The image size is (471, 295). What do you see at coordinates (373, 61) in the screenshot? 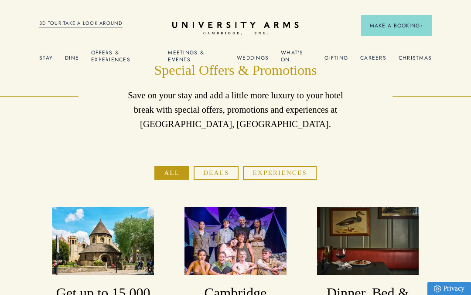
I see `a: Careers` at bounding box center [373, 61].